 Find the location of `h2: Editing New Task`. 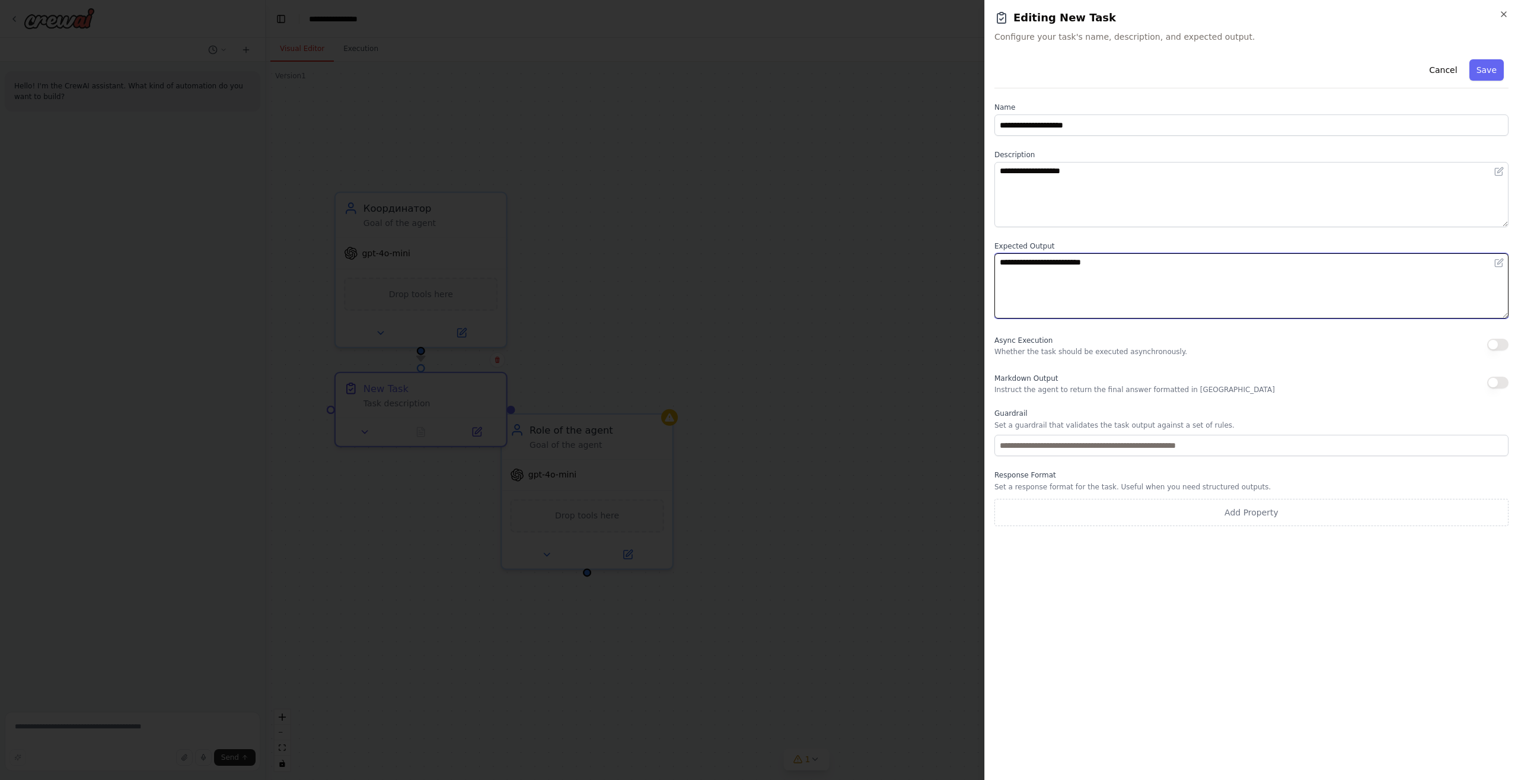

h2: Editing New Task is located at coordinates (1251, 18).